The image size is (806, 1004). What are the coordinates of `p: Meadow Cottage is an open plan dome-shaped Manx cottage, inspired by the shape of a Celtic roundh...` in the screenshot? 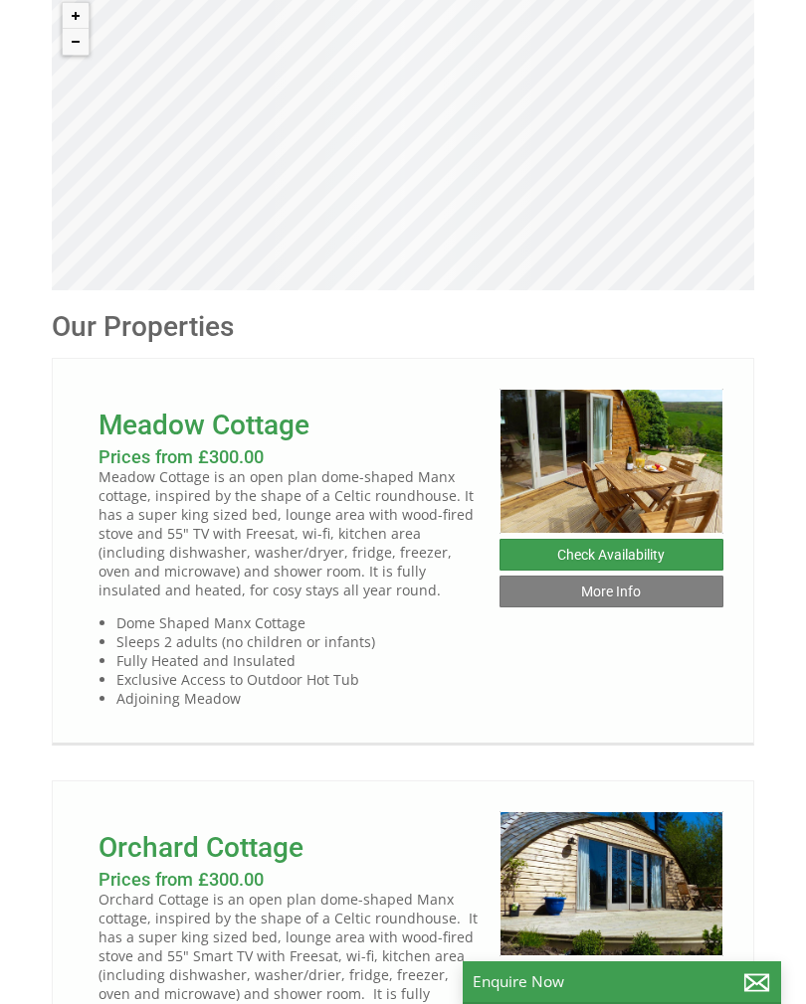 It's located at (290, 533).